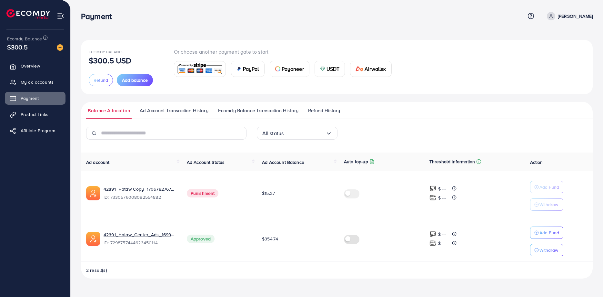 This screenshot has height=297, width=603. What do you see at coordinates (110, 60) in the screenshot?
I see `p: $300.5 USD` at bounding box center [110, 60].